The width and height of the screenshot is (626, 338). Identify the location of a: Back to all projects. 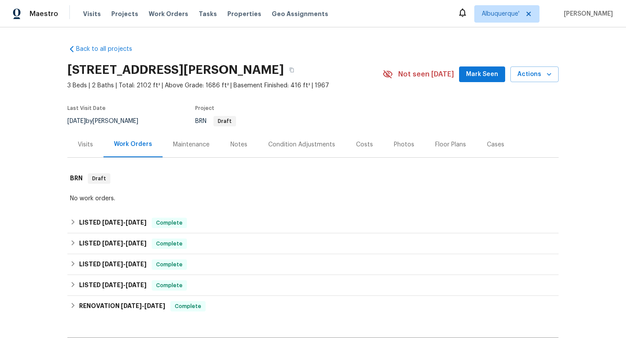
(109, 49).